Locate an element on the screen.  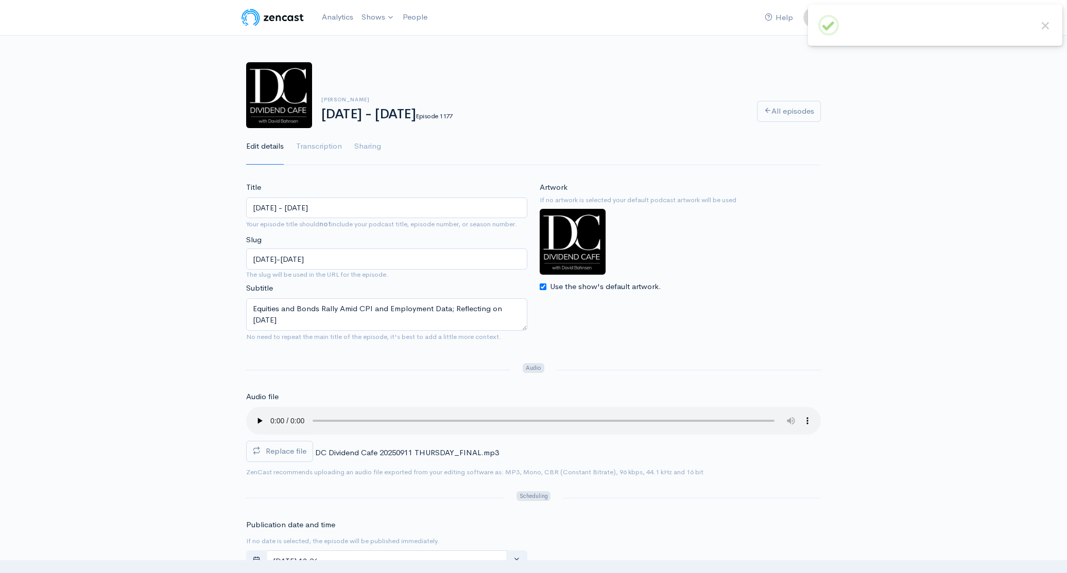
a: Sharing is located at coordinates (368, 147).